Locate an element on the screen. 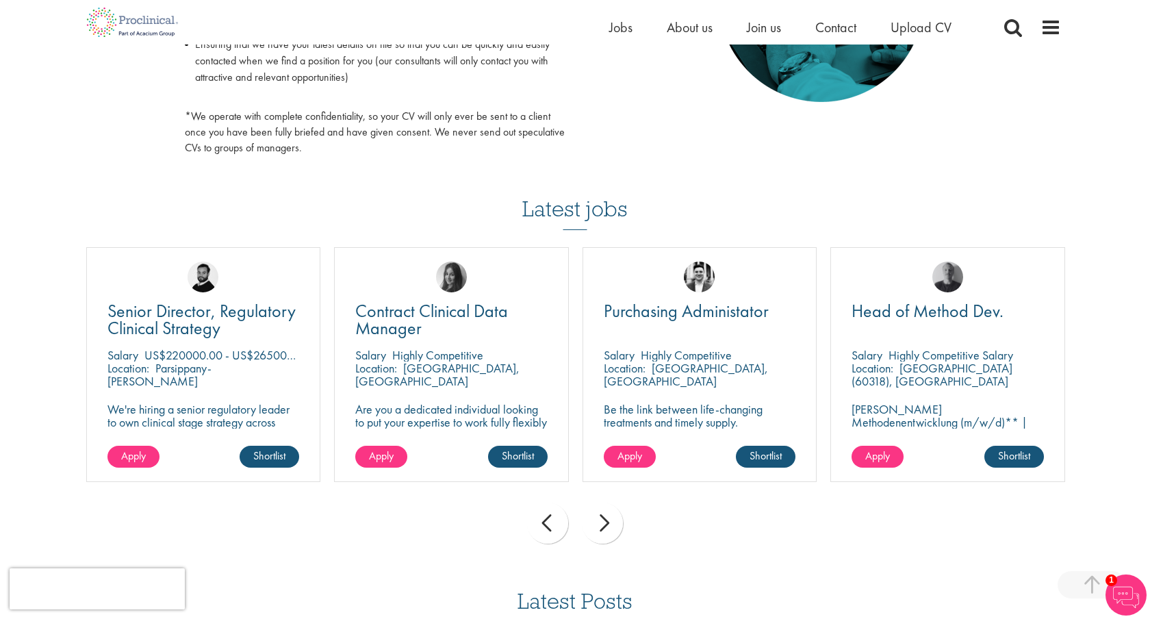 Image resolution: width=1150 pixels, height=619 pixels. h3: Latest jobs is located at coordinates (575, 196).